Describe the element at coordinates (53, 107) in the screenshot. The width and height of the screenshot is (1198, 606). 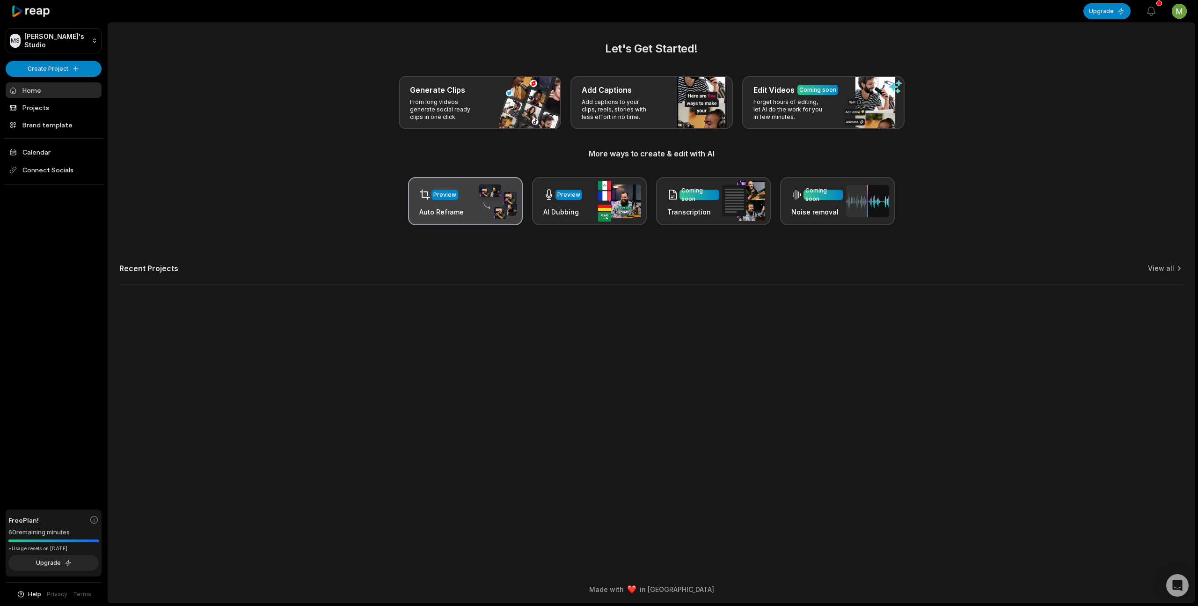
I see `a: Projects` at that location.